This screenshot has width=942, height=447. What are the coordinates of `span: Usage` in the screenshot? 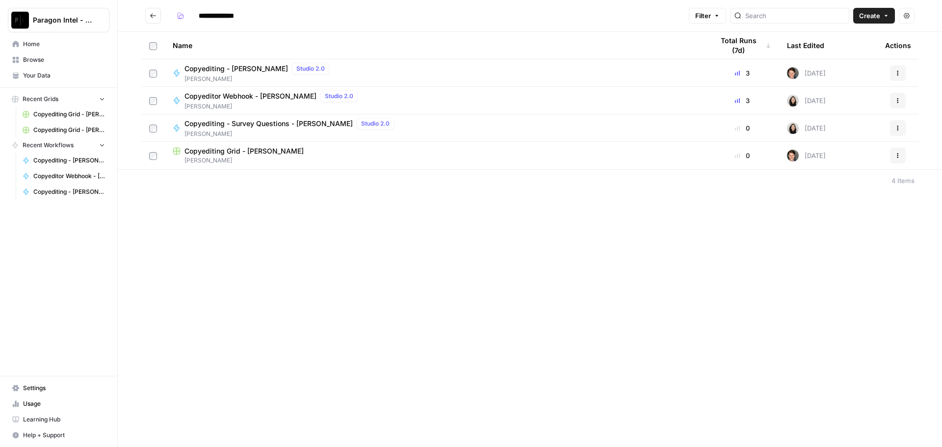 It's located at (64, 404).